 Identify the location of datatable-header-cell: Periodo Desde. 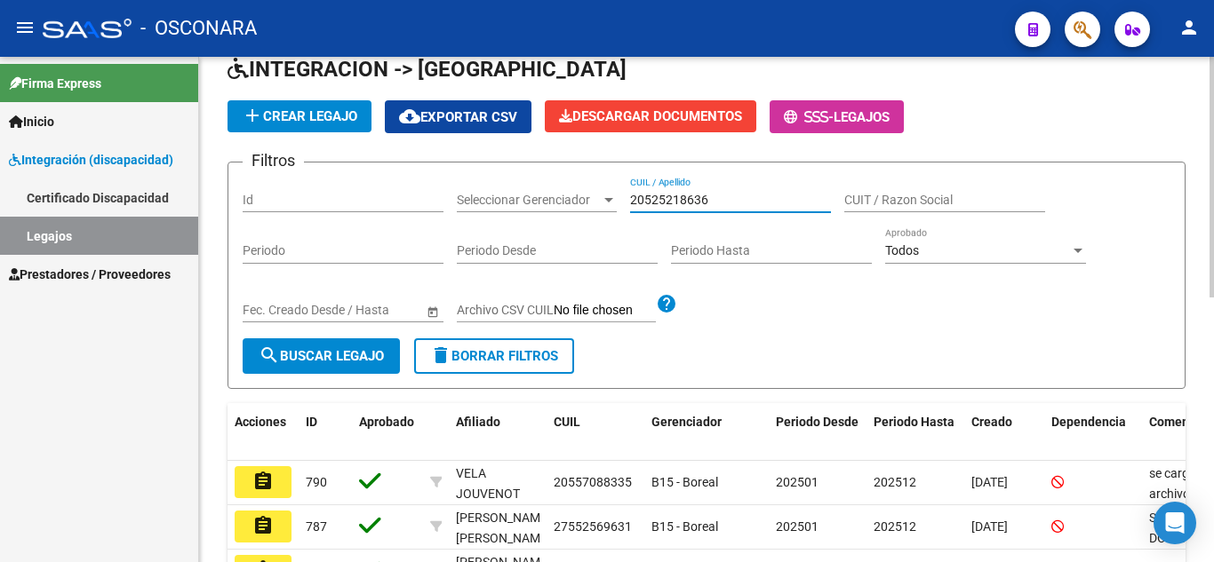
(817, 433).